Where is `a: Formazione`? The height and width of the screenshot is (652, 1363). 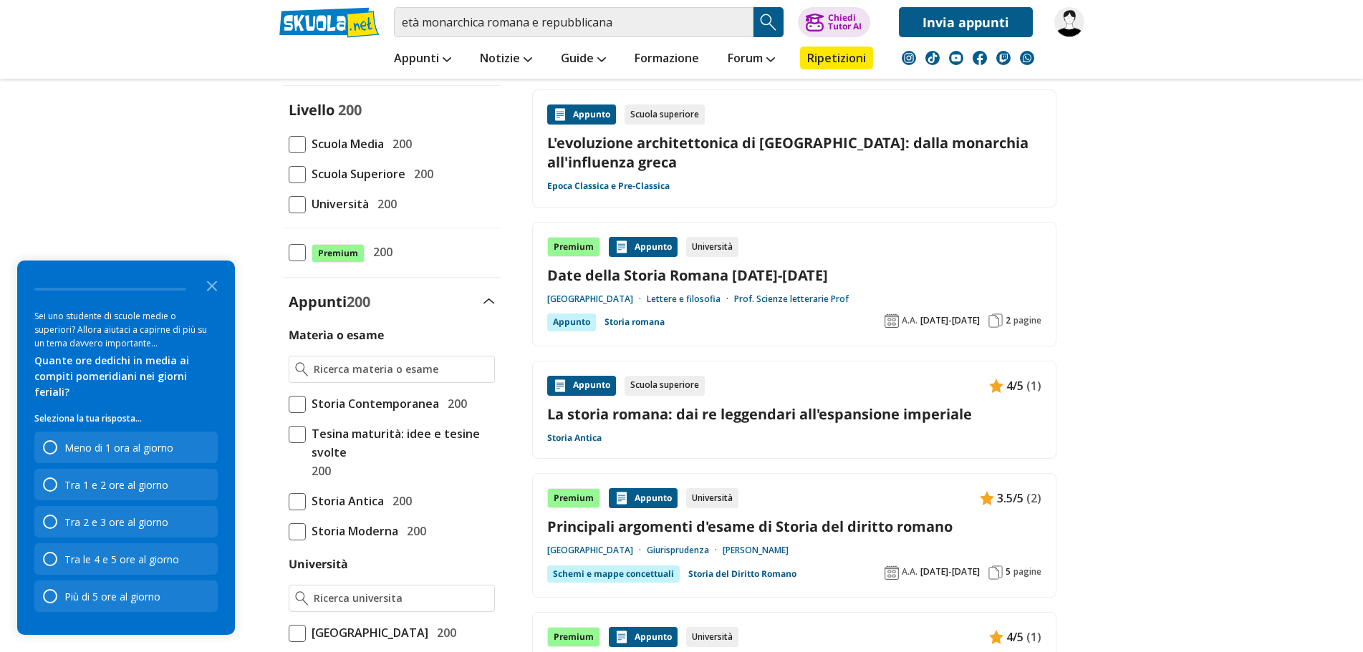
a: Formazione is located at coordinates (667, 59).